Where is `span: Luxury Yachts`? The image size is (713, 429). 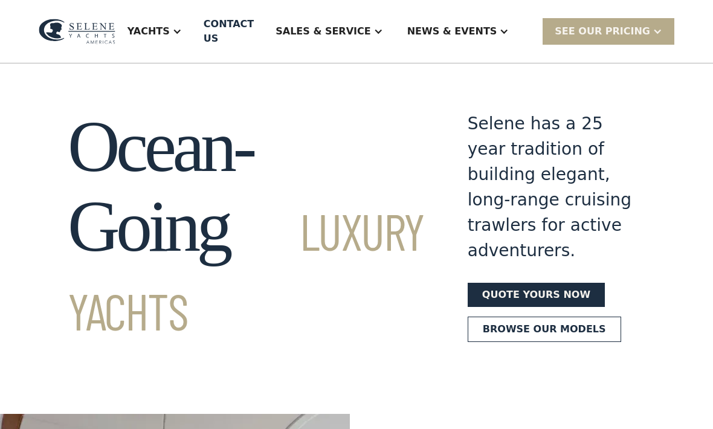 span: Luxury Yachts is located at coordinates (246, 270).